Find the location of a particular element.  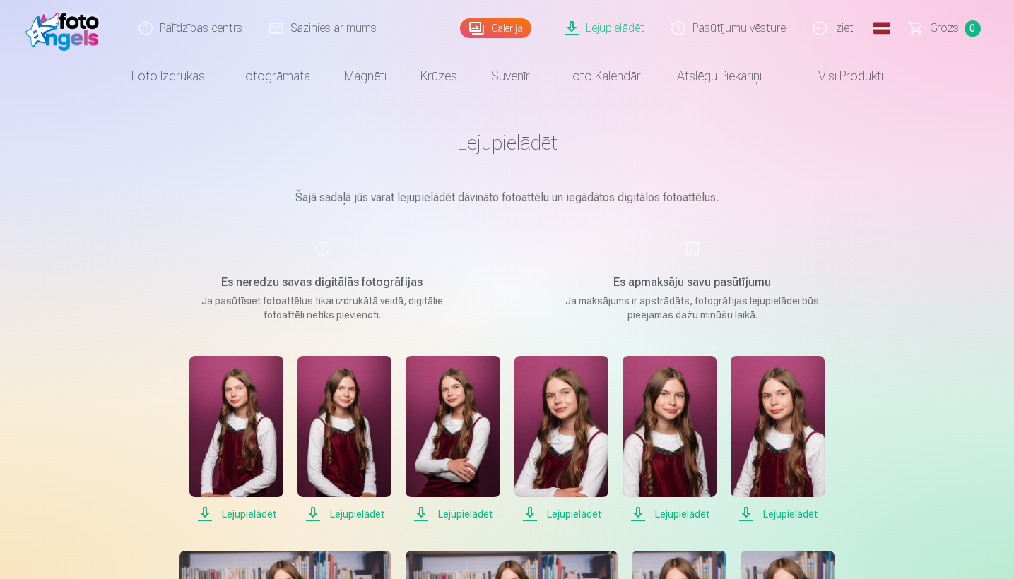

p: Ja maksājums ir apstrādāts, fotogrāfijas lejupielādei būs pieejamas dažu minūšu laikā. is located at coordinates (693, 308).